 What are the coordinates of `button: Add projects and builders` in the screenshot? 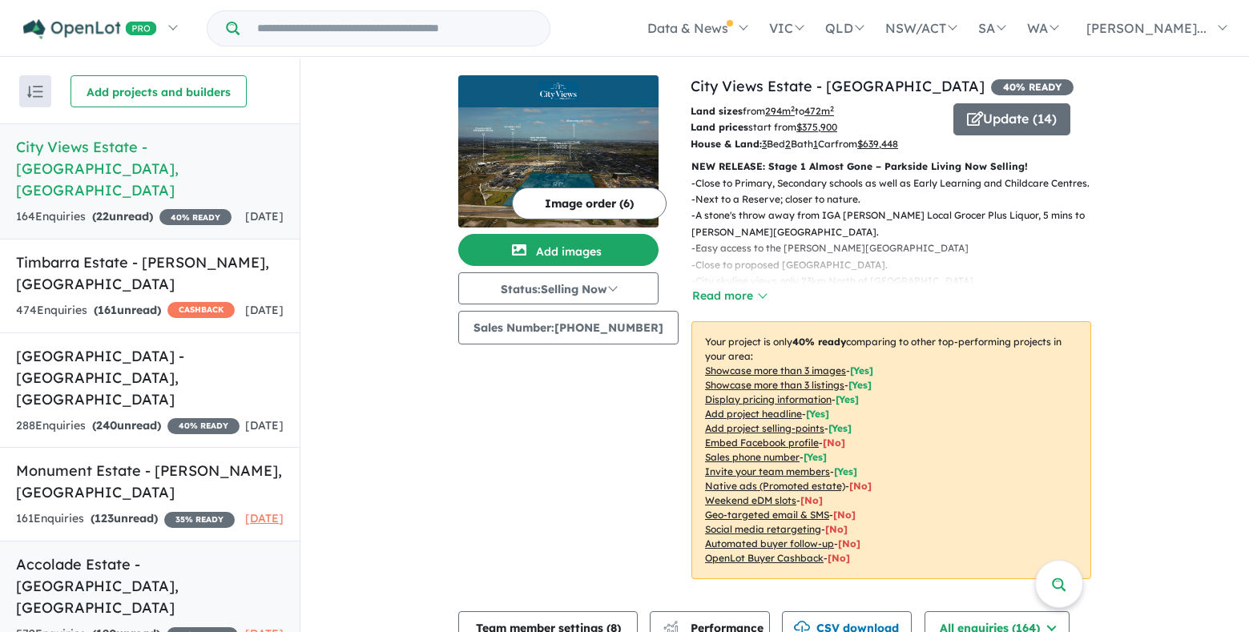 It's located at (159, 91).